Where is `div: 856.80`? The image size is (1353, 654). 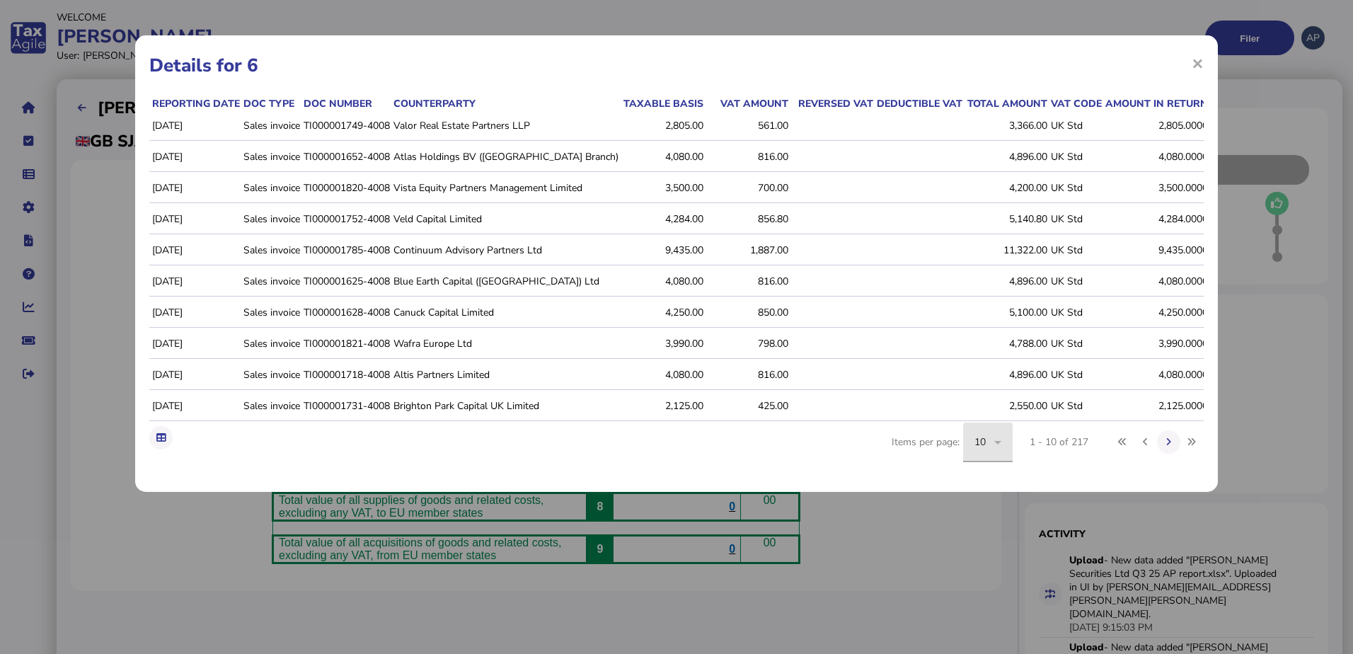 div: 856.80 is located at coordinates (747, 219).